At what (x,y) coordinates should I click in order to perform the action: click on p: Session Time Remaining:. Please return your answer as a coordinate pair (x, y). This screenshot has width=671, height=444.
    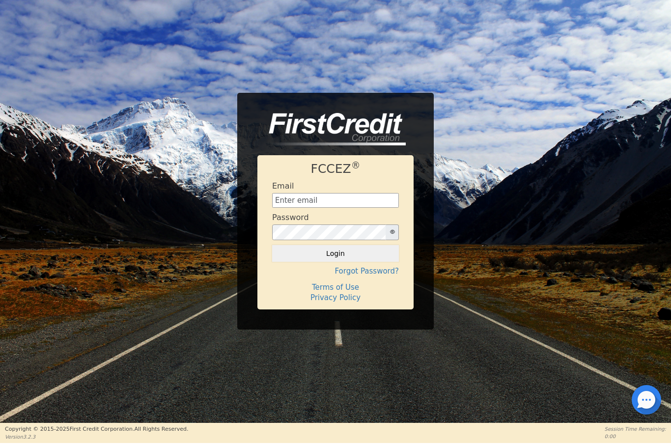
    Looking at the image, I should click on (635, 429).